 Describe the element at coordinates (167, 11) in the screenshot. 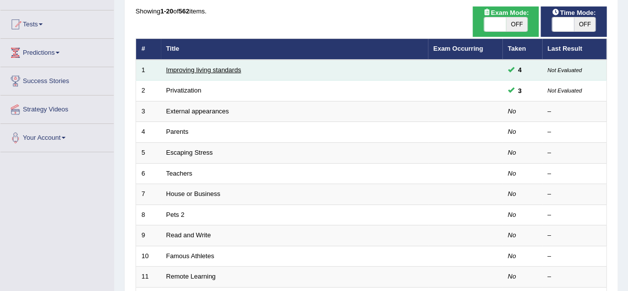

I see `b: 1-20` at that location.